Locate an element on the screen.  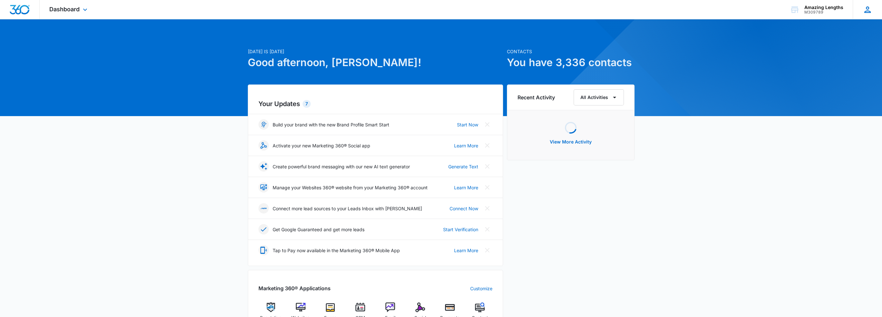
div: account id is located at coordinates (823, 12).